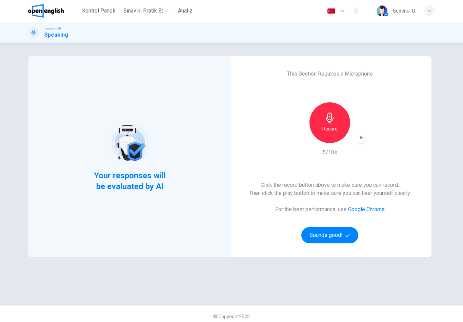 This screenshot has height=322, width=463. Describe the element at coordinates (130, 143) in the screenshot. I see `img: robot icon` at that location.